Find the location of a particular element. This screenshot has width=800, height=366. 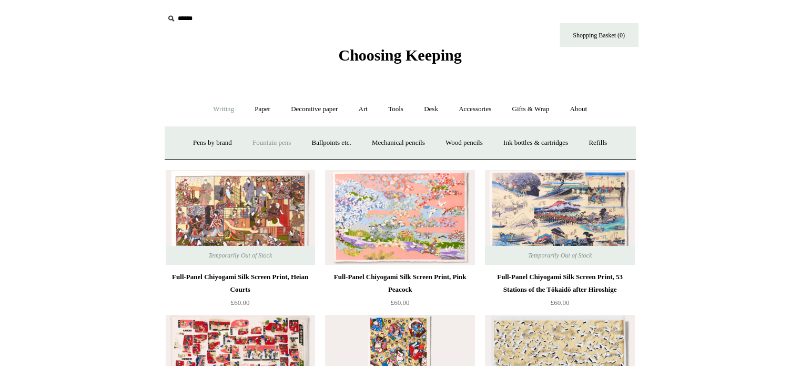

div: Full-Panel Chiyogami Silk Screen Print, 53 Stations of the Tōkaidō after Hiroshige is located at coordinates (560, 283).